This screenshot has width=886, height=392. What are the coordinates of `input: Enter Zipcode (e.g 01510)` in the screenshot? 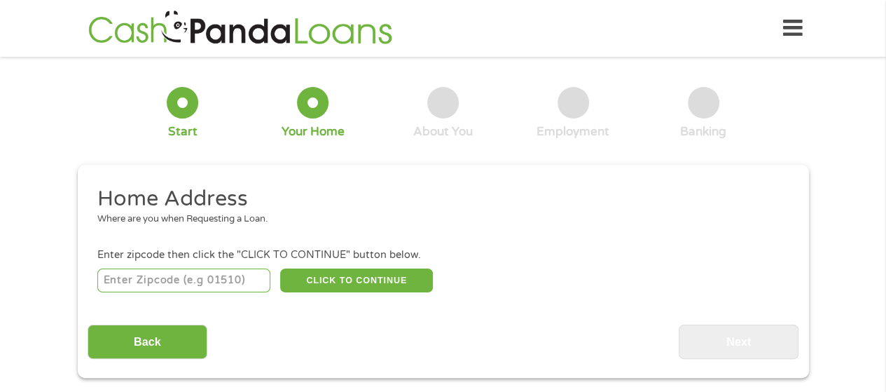 It's located at (184, 280).